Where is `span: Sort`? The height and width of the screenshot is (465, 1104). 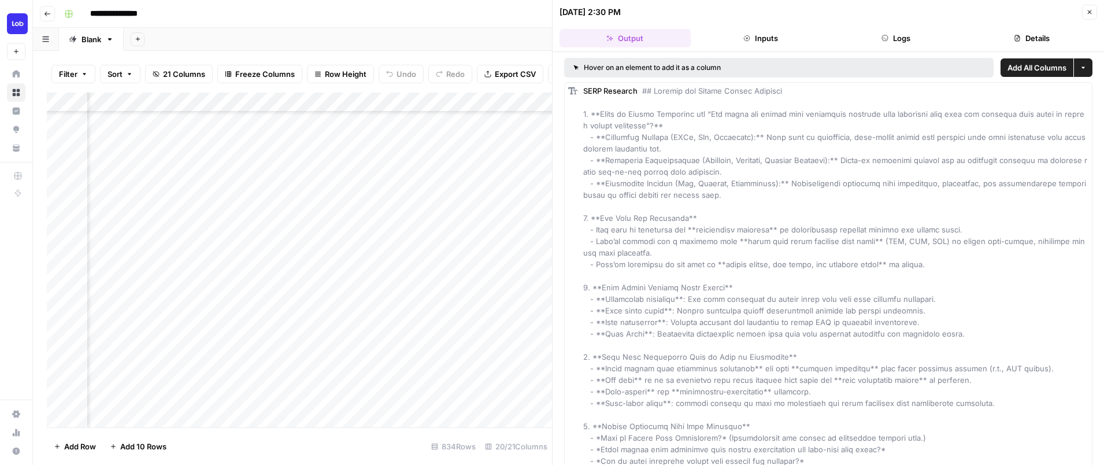
span: Sort is located at coordinates (115, 74).